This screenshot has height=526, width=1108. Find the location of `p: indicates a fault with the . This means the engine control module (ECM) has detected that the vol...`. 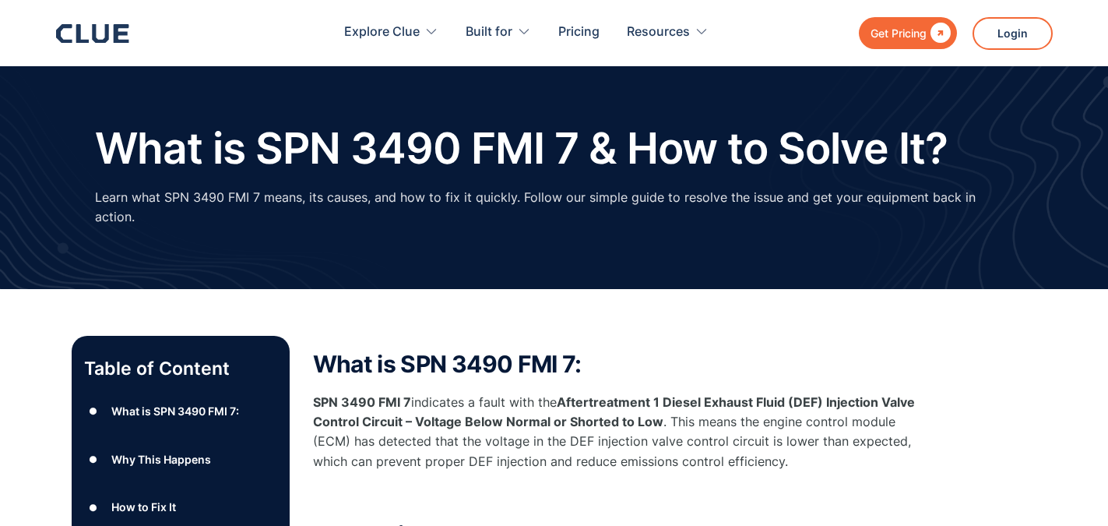

p: indicates a fault with the . This means the engine control module (ECM) has detected that the vol... is located at coordinates (624, 431).